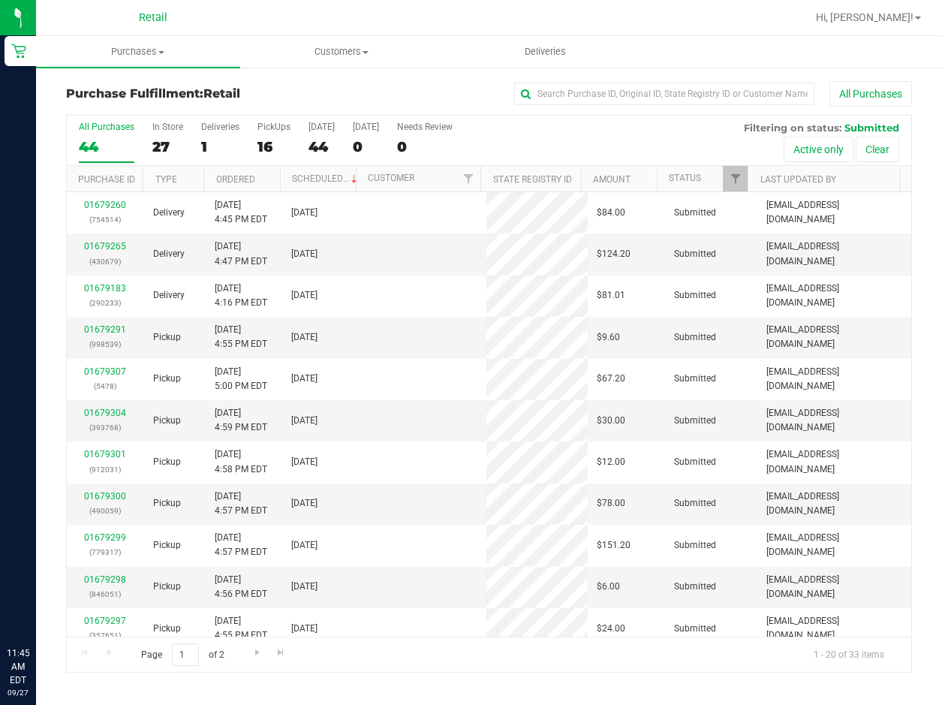  What do you see at coordinates (684, 178) in the screenshot?
I see `a: Status` at bounding box center [684, 178].